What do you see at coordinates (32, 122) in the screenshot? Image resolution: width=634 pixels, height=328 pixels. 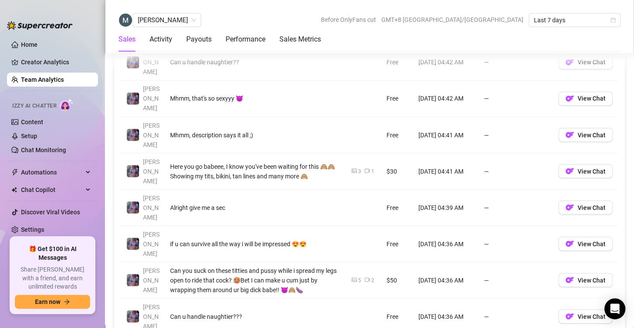 I see `a: Content` at bounding box center [32, 122].